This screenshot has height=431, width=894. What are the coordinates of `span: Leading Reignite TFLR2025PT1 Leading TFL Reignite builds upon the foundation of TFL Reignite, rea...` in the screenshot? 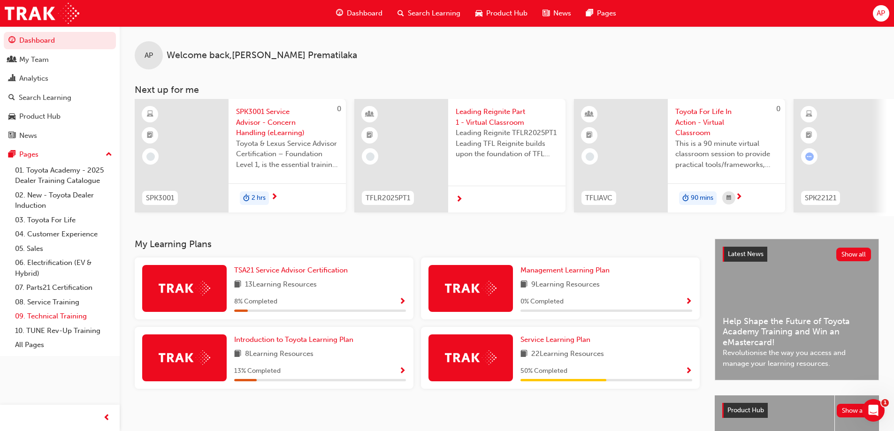 It's located at (507, 144).